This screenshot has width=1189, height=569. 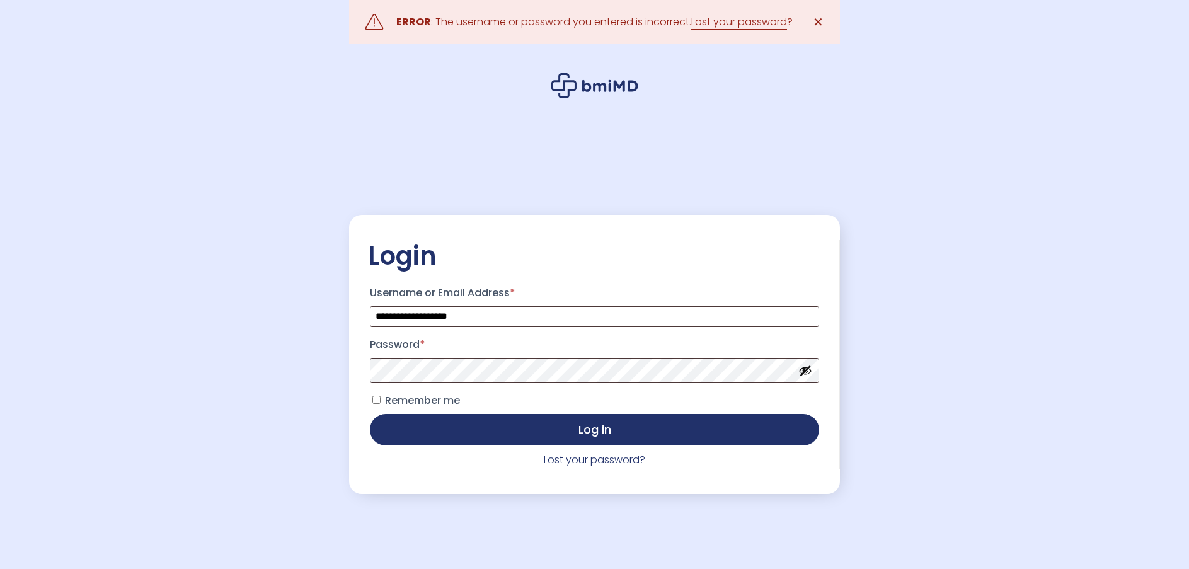 What do you see at coordinates (422, 400) in the screenshot?
I see `span: Remember me` at bounding box center [422, 400].